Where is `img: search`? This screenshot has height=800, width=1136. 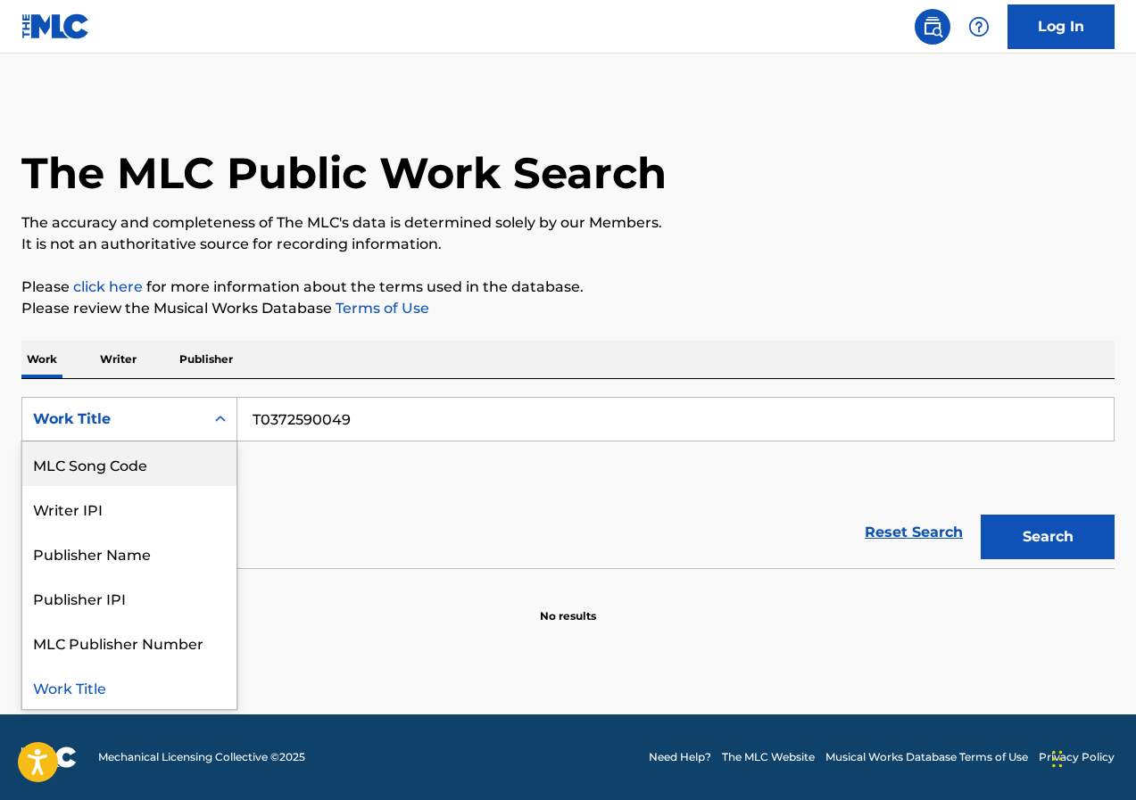 img: search is located at coordinates (932, 27).